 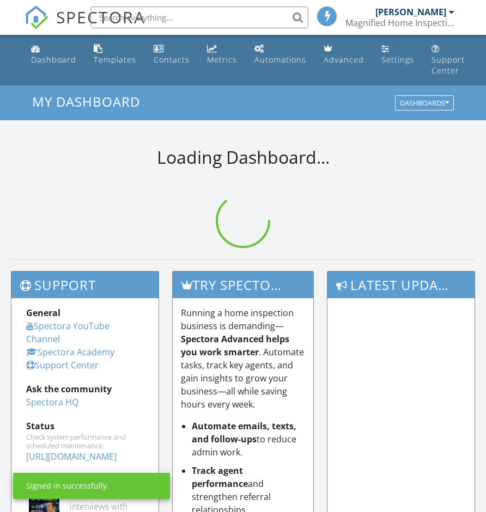 What do you see at coordinates (244, 433) in the screenshot?
I see `strong: Automate emails, texts, and follow-ups` at bounding box center [244, 433].